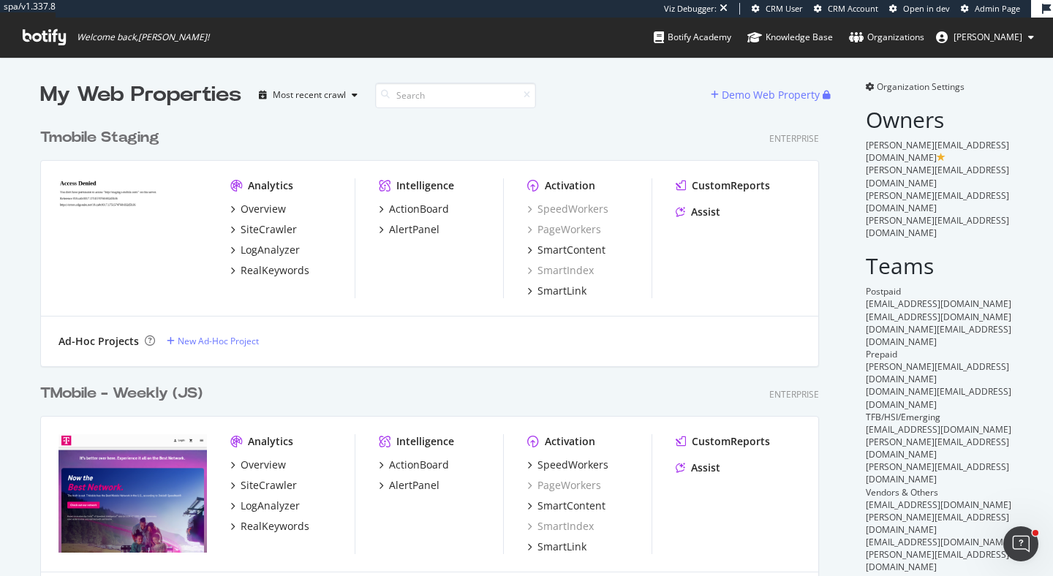 The image size is (1053, 576). I want to click on a: Admin Page, so click(990, 9).